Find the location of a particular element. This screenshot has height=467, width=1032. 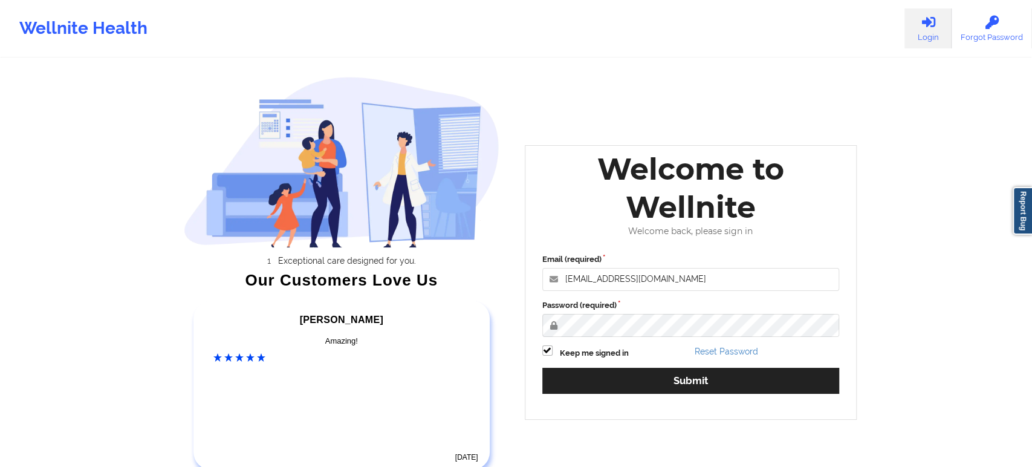

a: Login is located at coordinates (928, 28).